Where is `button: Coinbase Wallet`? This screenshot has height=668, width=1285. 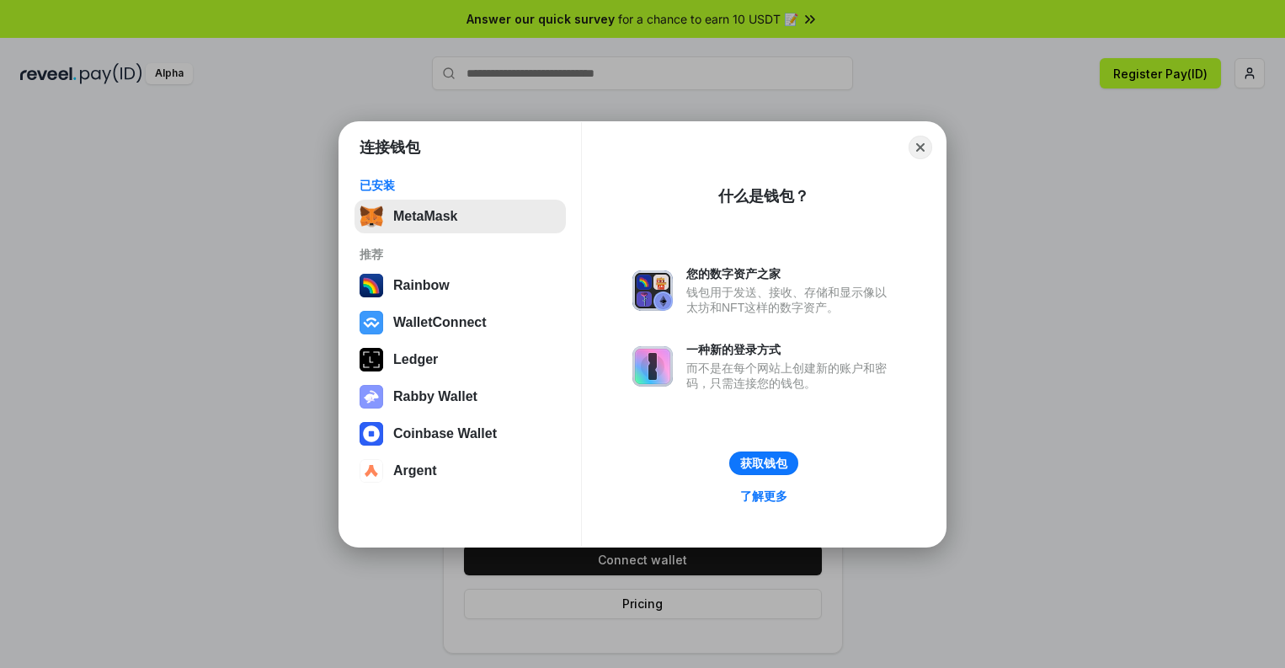 button: Coinbase Wallet is located at coordinates (460, 434).